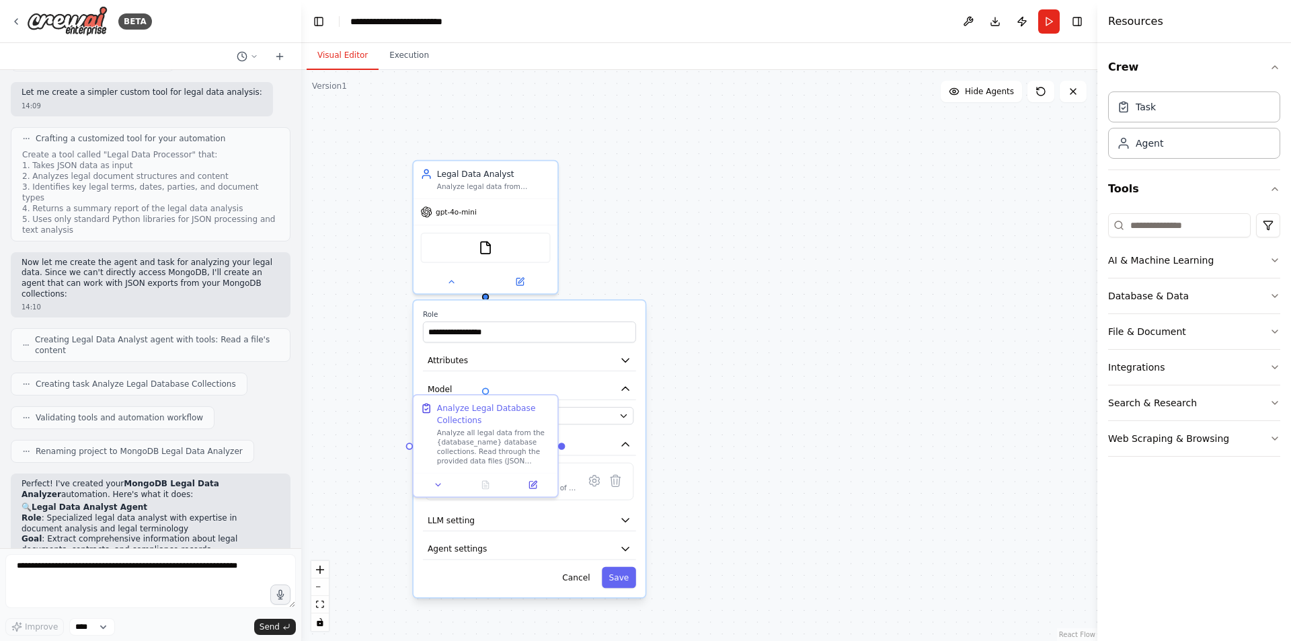 The height and width of the screenshot is (641, 1291). I want to click on div: A tool that reads the content of a file. To use this tool, provide a 'file_path' parameter with t..., so click(516, 487).